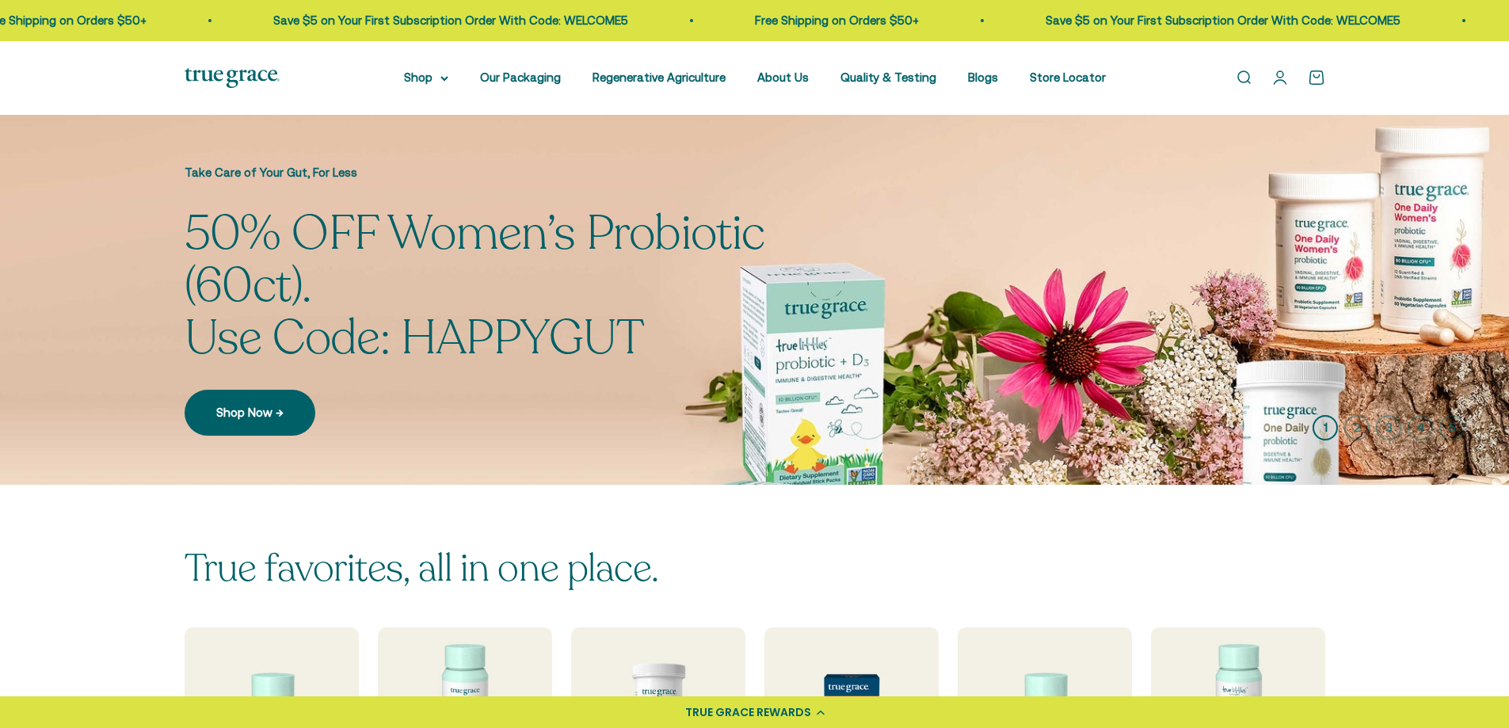 The width and height of the screenshot is (1509, 728). What do you see at coordinates (835, 20) in the screenshot?
I see `a: Free Shipping on Orders $50+` at bounding box center [835, 20].